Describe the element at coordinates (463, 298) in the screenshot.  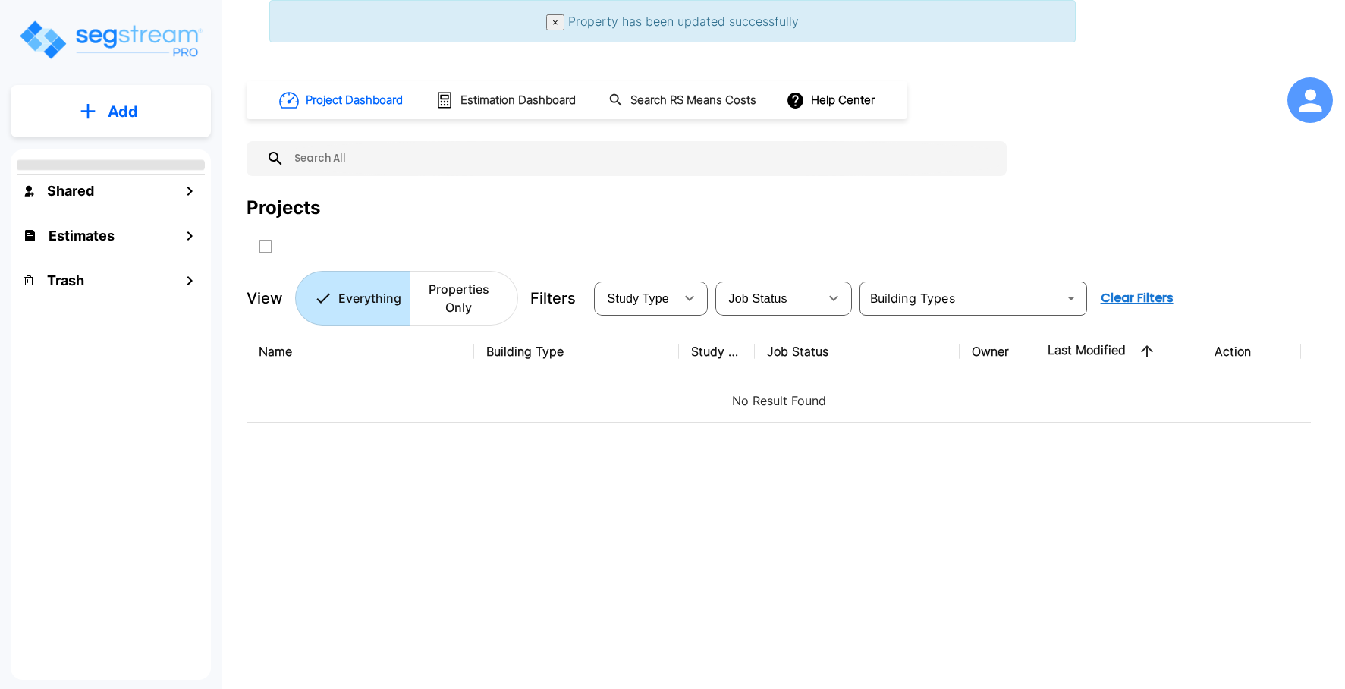
I see `button: Properties Only` at that location.